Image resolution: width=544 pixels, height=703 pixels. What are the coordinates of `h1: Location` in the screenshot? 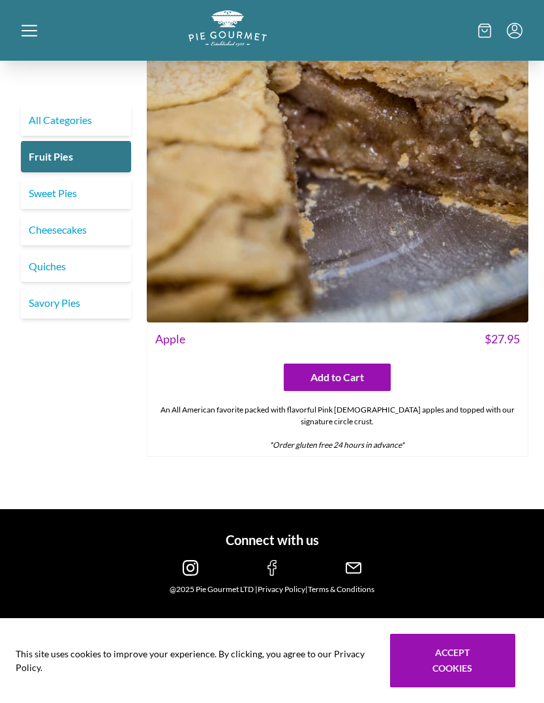 It's located at (272, 626).